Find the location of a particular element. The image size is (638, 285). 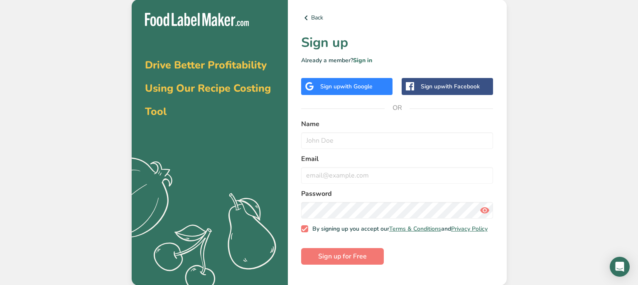

span: By signing up you accept our and is located at coordinates (398, 229).